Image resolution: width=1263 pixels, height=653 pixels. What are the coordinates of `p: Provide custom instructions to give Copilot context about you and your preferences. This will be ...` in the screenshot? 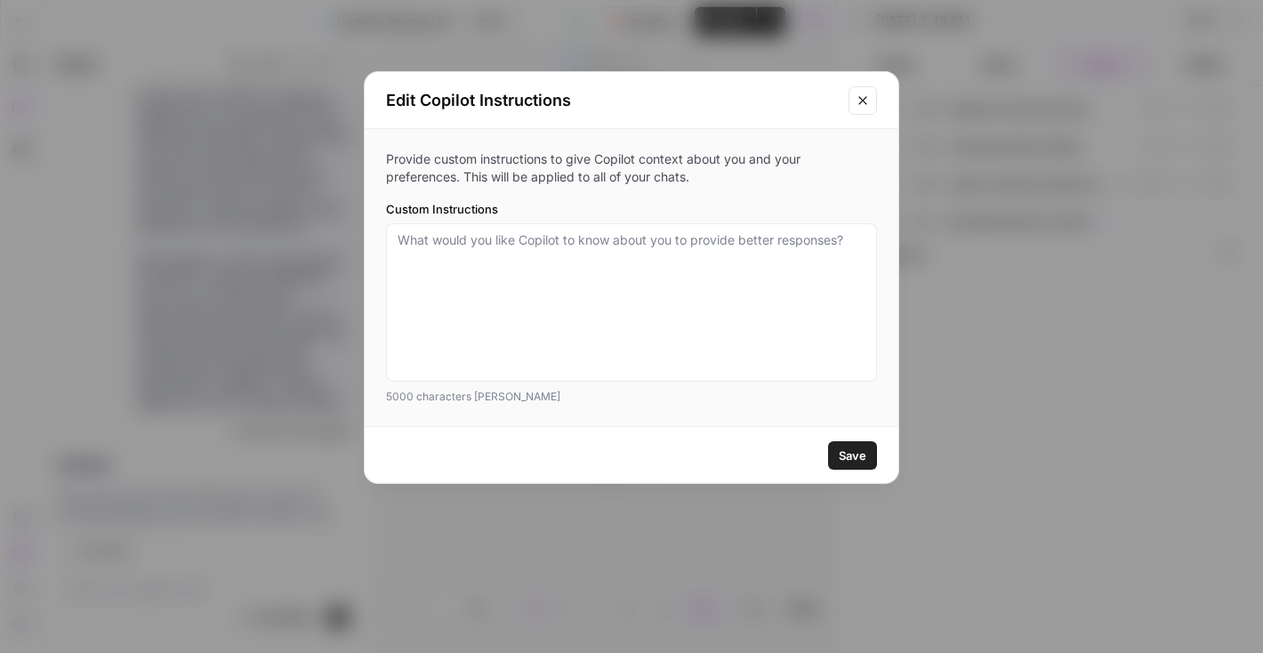 It's located at (632, 168).